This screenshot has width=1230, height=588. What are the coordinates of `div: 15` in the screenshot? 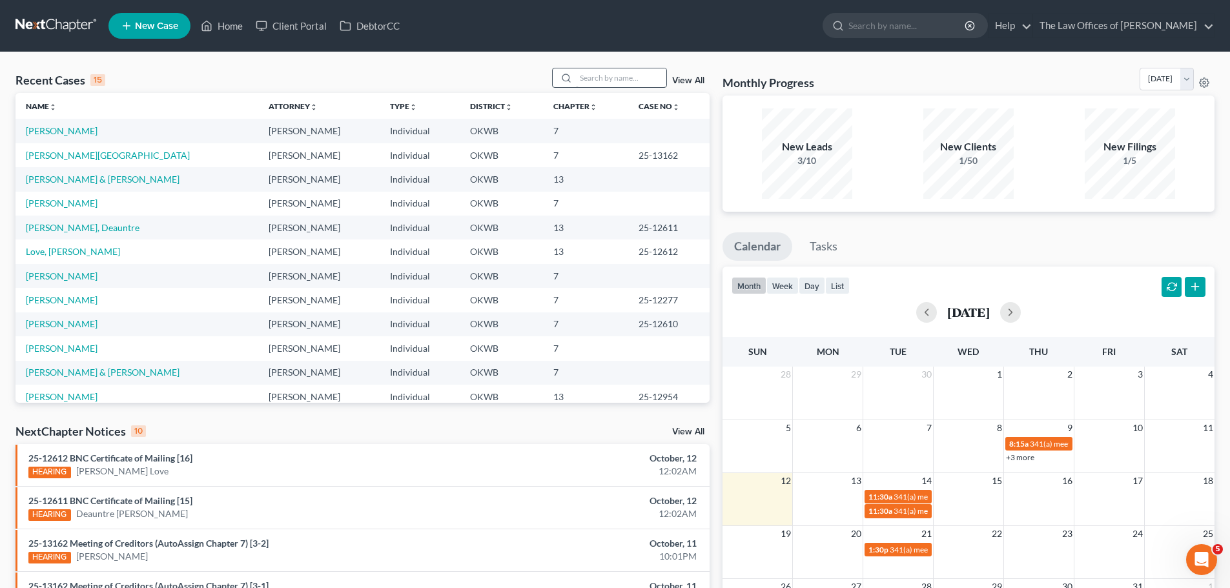 It's located at (98, 80).